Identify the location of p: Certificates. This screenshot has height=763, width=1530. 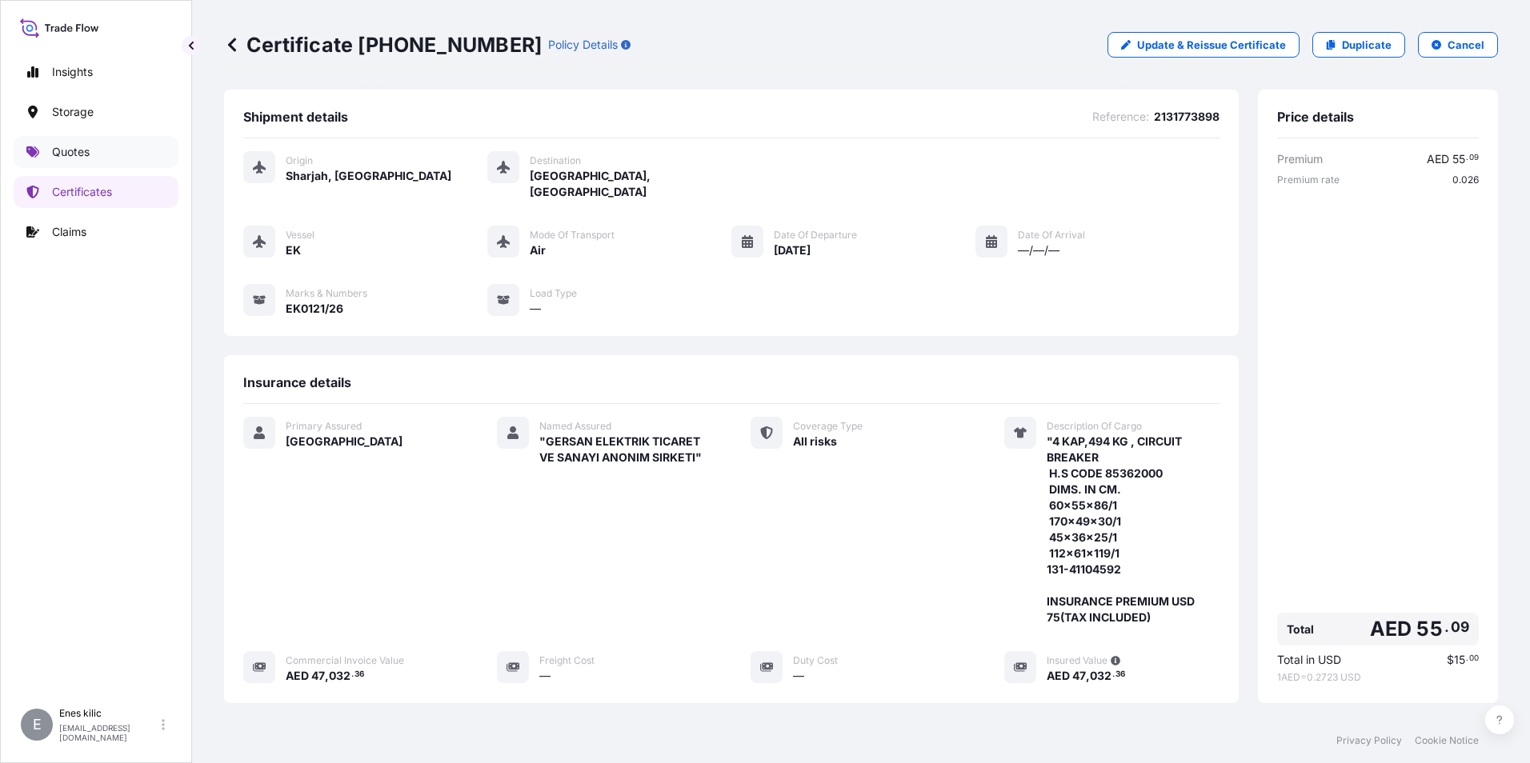
(82, 192).